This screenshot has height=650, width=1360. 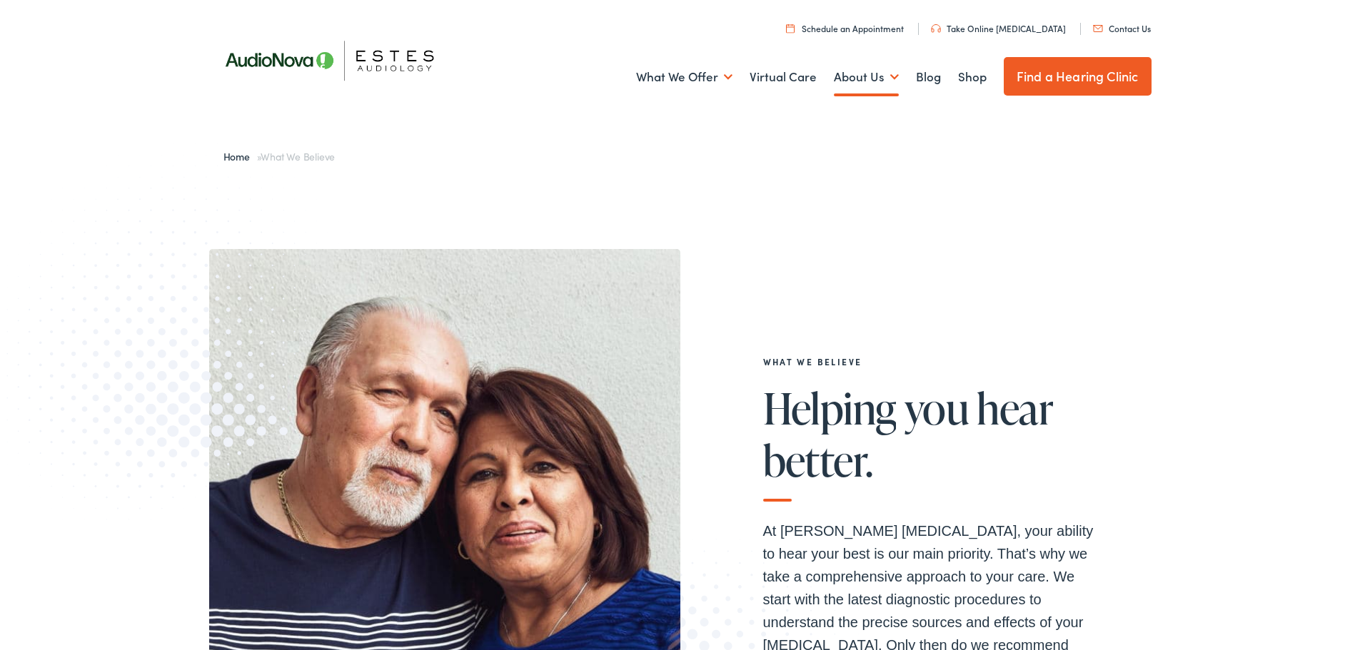 I want to click on a: Contact Us, so click(x=1121, y=28).